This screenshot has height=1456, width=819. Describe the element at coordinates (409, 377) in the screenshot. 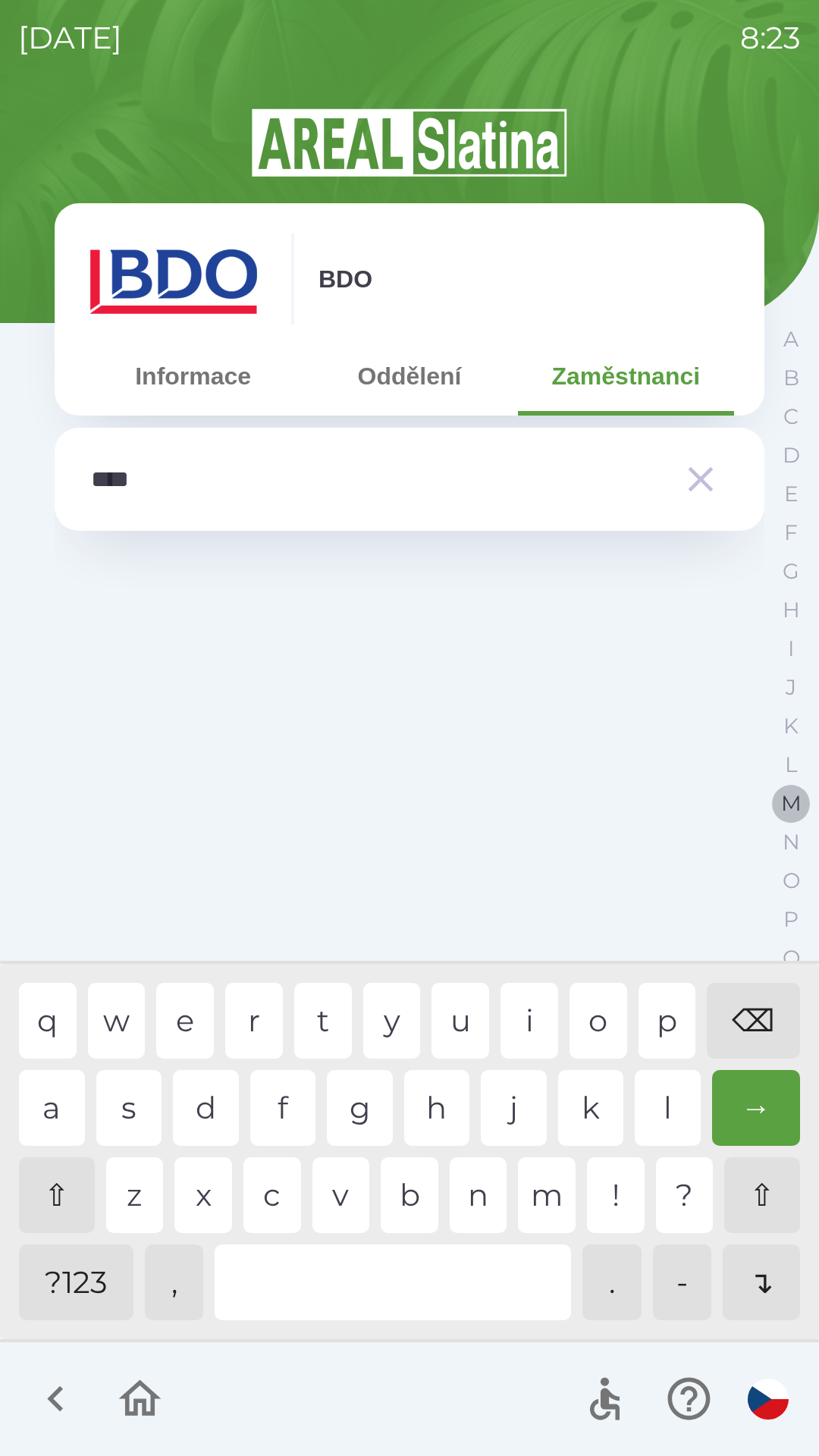

I see `button: Oddělení` at that location.